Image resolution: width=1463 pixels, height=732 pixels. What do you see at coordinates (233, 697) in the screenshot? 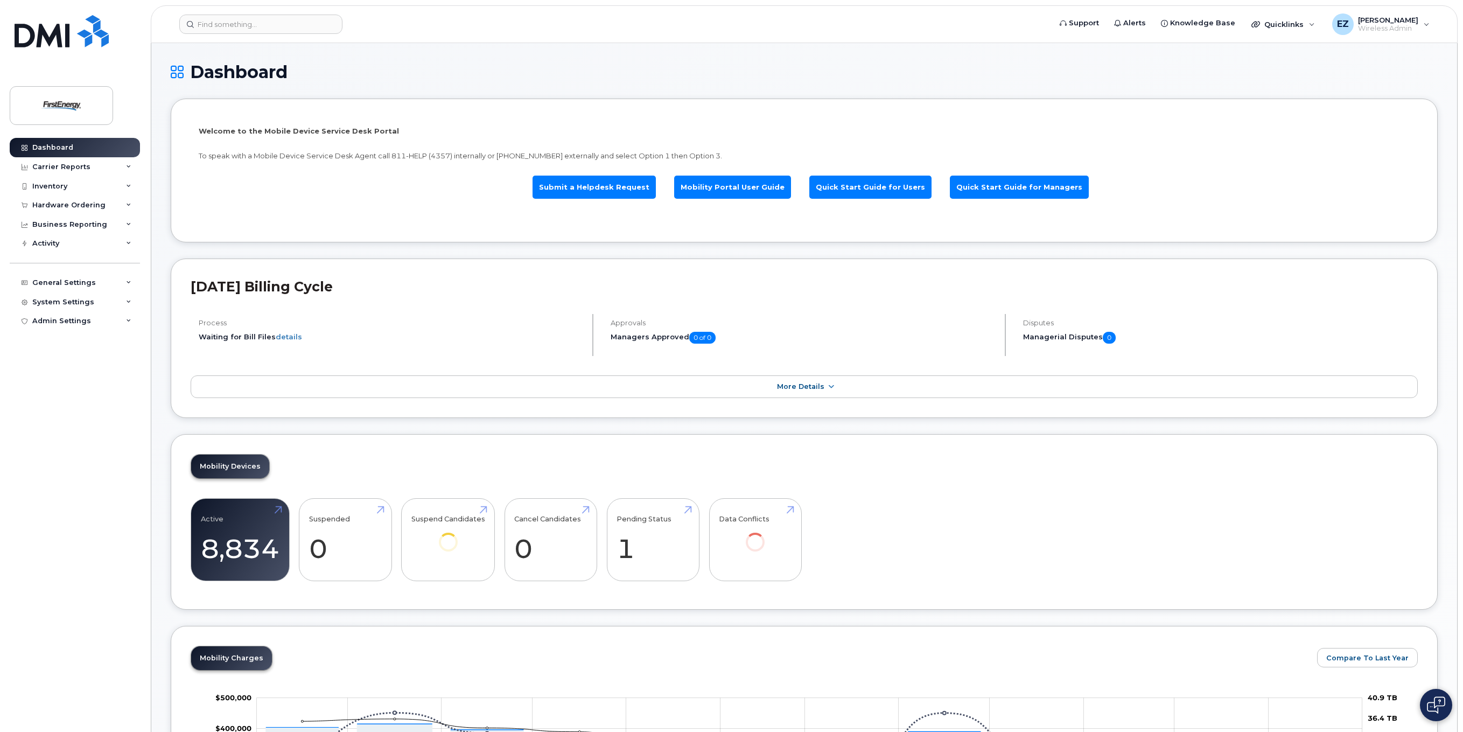
I see `tspan: $500,000` at bounding box center [233, 697].